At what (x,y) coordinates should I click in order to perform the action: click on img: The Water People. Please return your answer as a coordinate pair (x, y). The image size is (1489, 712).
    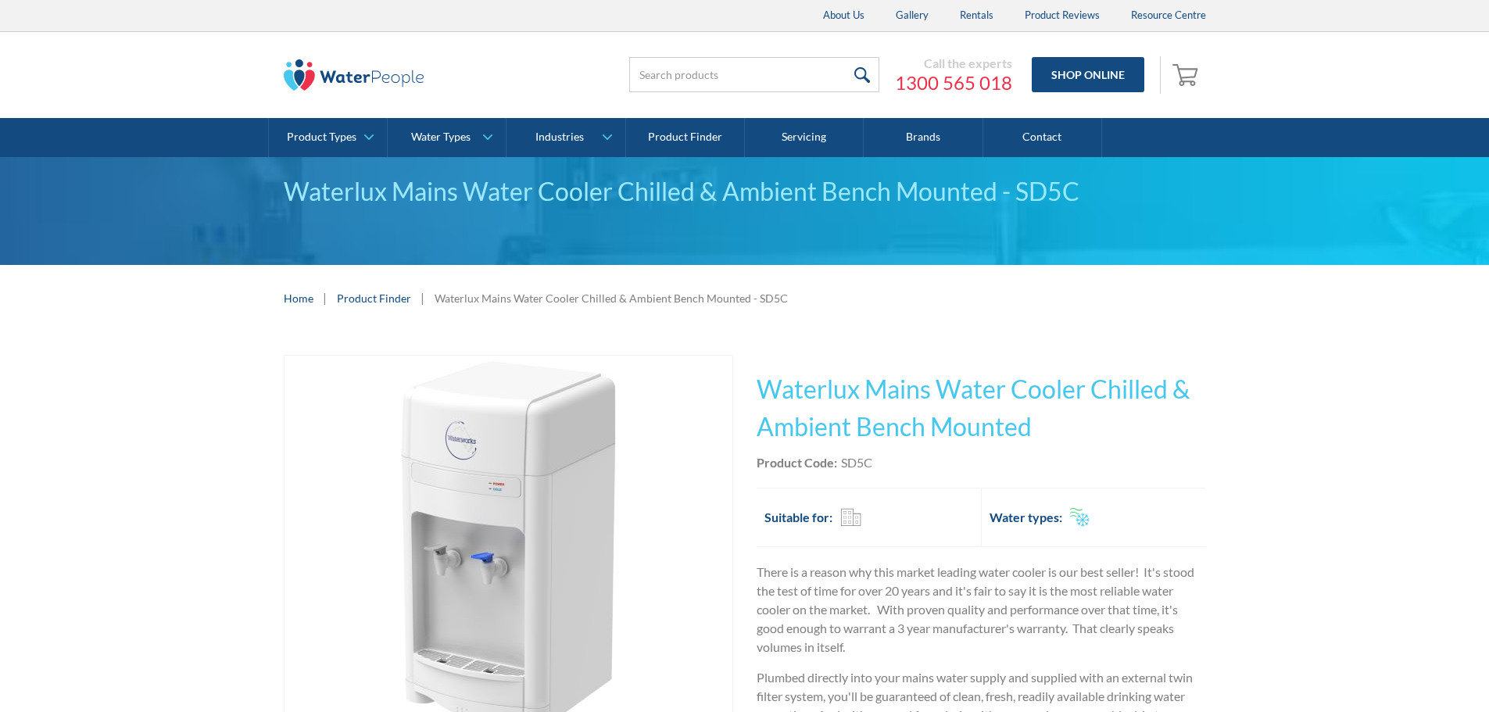
    Looking at the image, I should click on (354, 75).